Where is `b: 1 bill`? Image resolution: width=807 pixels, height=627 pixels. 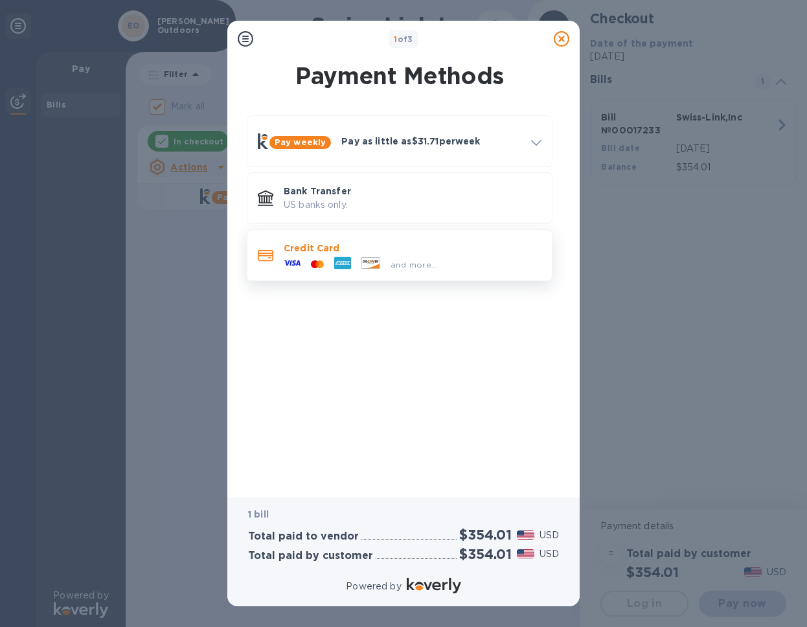 b: 1 bill is located at coordinates (259, 514).